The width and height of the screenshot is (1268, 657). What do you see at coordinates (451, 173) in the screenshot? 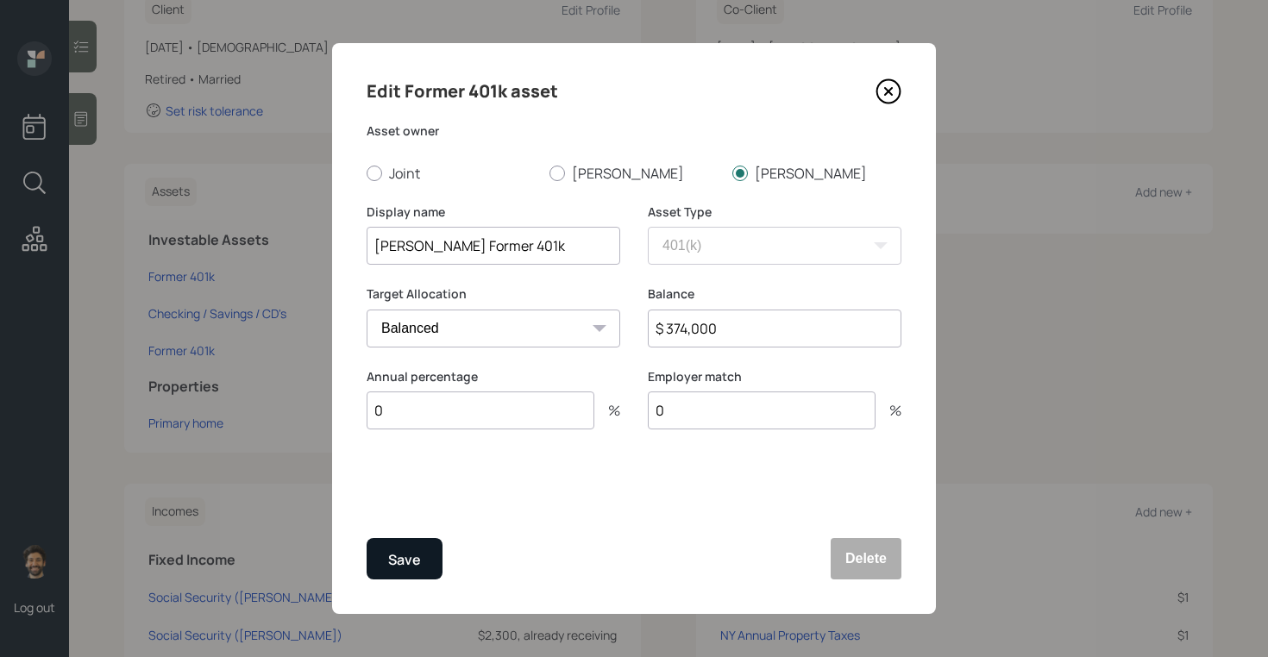
I see `label: Joint` at bounding box center [451, 173].